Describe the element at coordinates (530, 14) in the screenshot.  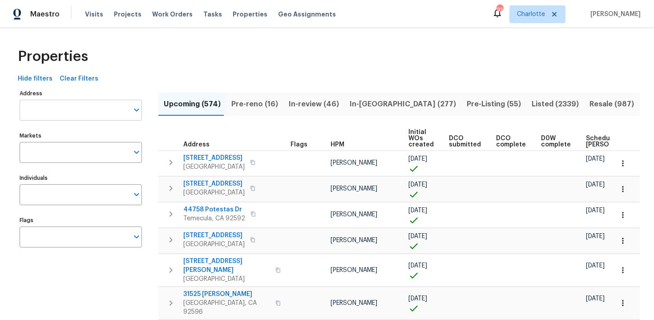
I see `span: Charlotte` at that location.